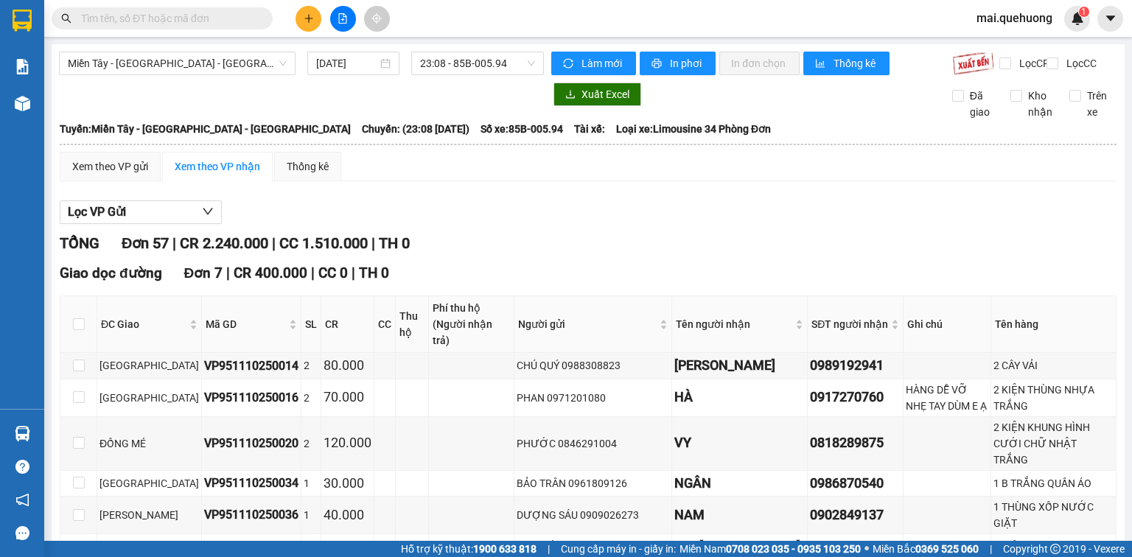  Describe the element at coordinates (850, 324) in the screenshot. I see `span: SĐT người nhận` at that location.